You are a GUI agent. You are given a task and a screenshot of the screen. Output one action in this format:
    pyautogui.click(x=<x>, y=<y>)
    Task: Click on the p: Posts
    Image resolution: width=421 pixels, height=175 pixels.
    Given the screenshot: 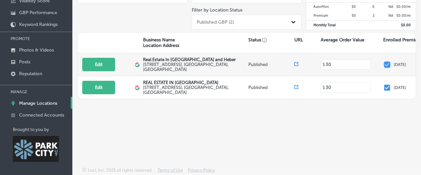 What is the action you would take?
    pyautogui.click(x=25, y=62)
    